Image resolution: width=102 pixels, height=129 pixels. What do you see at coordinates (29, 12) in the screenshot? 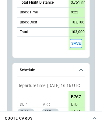
I see `p: Block Time` at bounding box center [29, 12].